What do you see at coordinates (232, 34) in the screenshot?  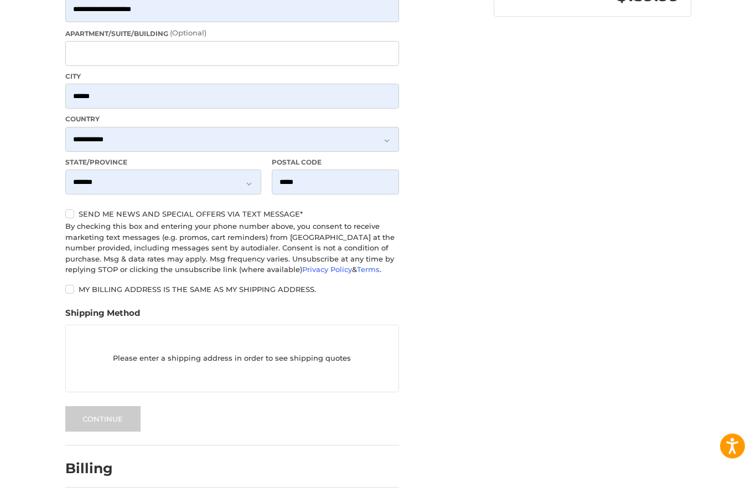 I see `label: Apartment/Suite/Building` at bounding box center [232, 34].